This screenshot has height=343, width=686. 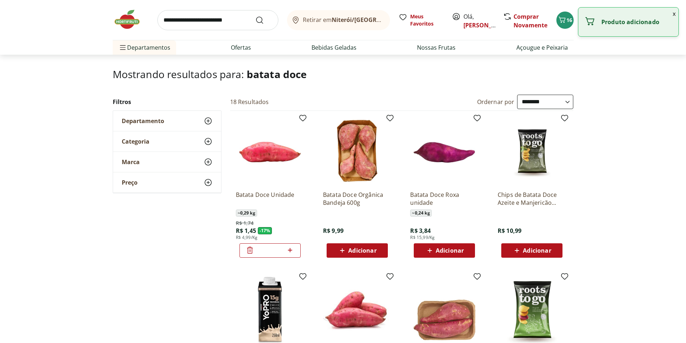 I want to click on input: search, so click(x=218, y=20).